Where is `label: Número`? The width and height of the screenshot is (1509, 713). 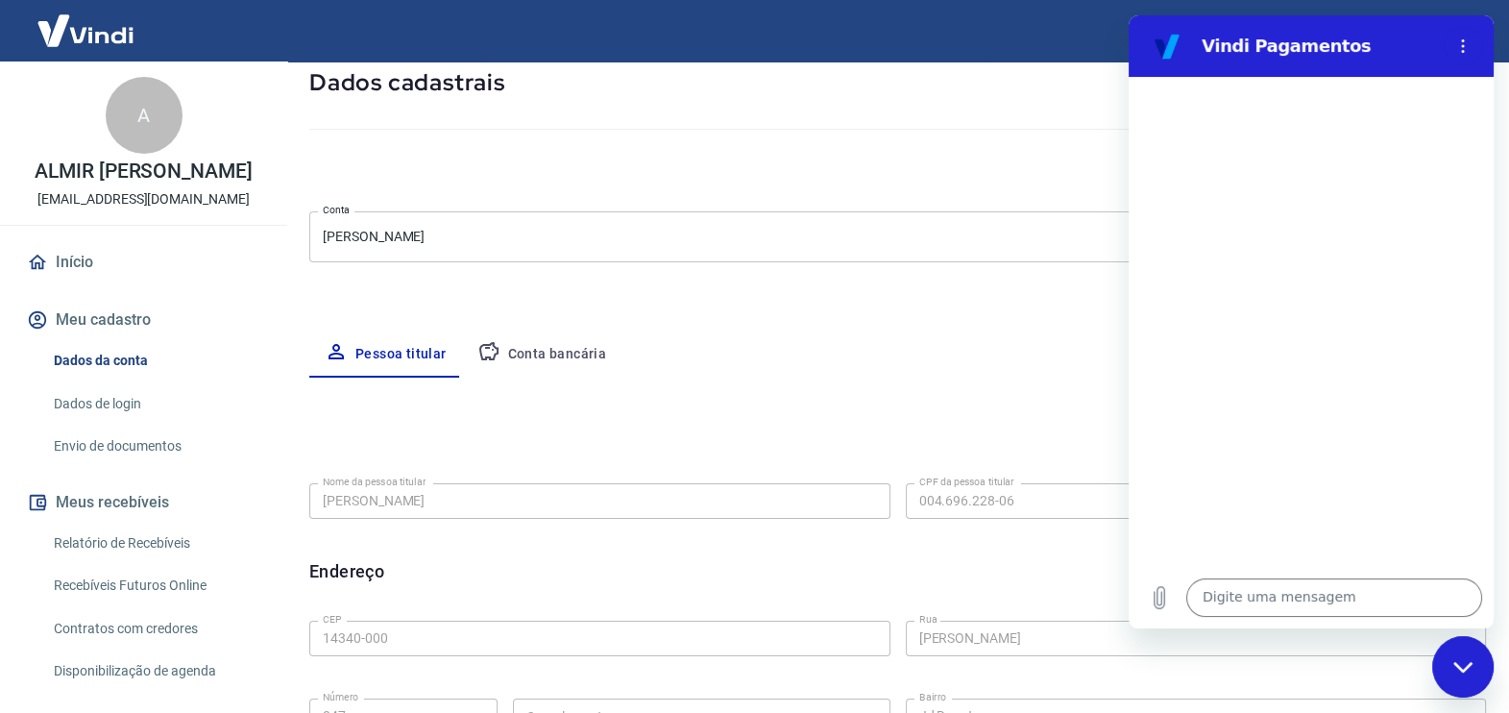 label: Número is located at coordinates (340, 696).